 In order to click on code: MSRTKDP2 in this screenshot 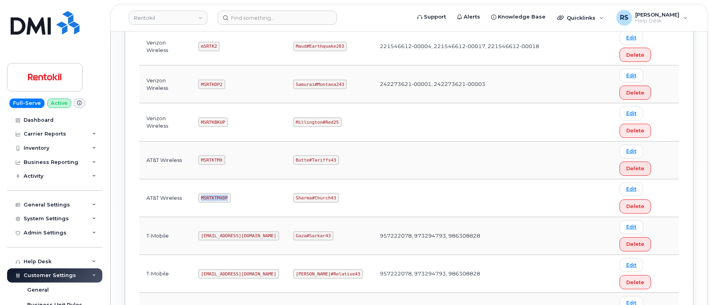, I will do `click(212, 84)`.